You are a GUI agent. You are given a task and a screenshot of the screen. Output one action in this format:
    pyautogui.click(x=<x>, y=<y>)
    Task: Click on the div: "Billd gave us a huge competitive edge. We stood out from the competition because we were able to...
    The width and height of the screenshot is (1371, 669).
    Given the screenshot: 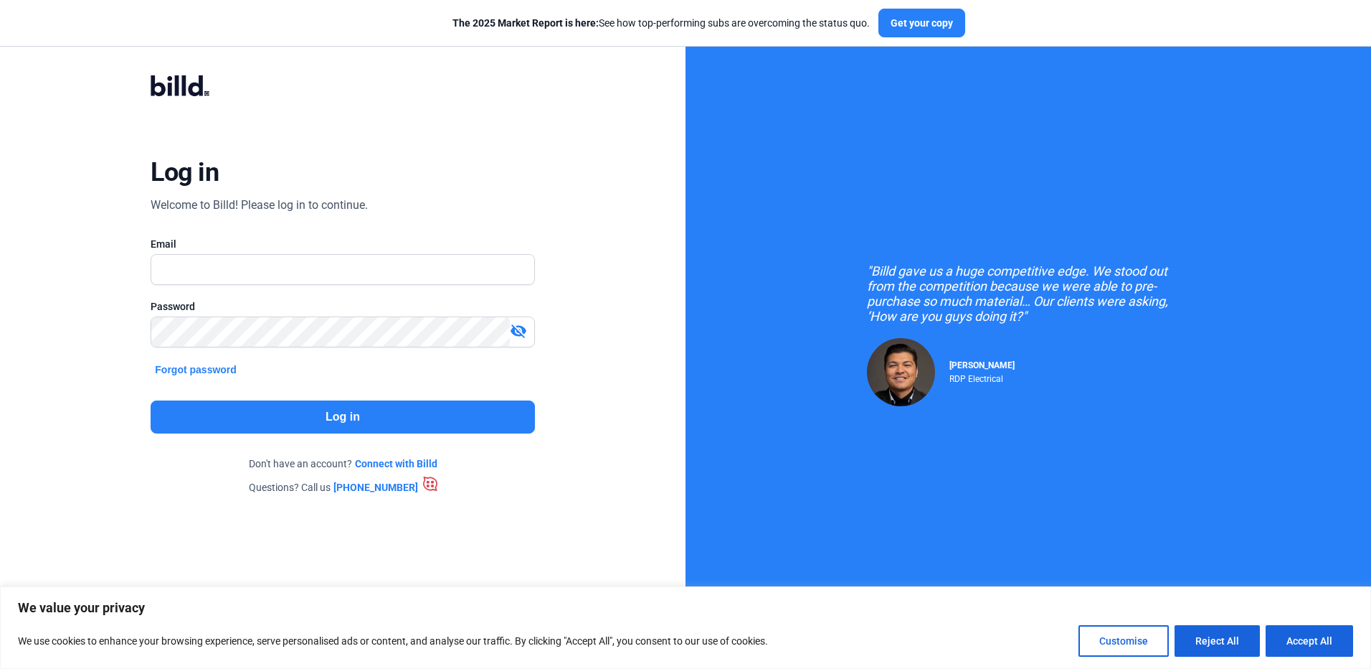 What is the action you would take?
    pyautogui.click(x=1029, y=293)
    